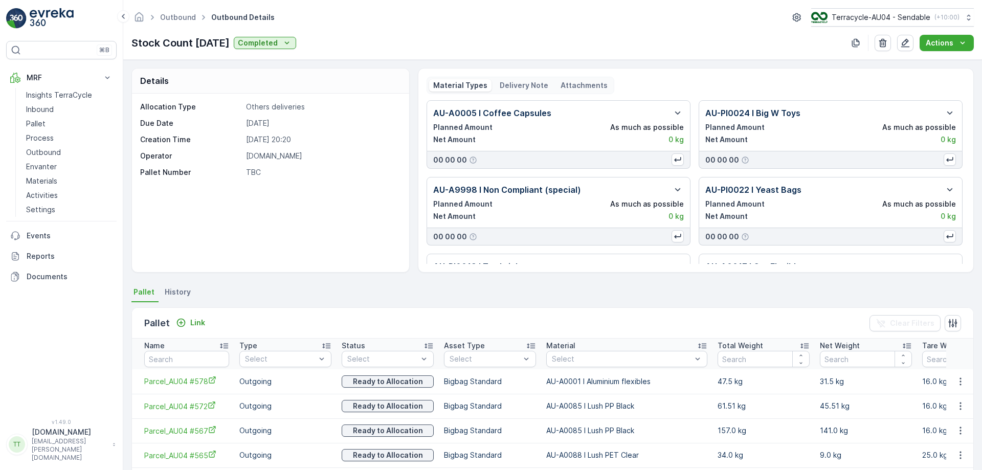 The image size is (982, 470). What do you see at coordinates (243, 17) in the screenshot?
I see `span: Outbound Details` at bounding box center [243, 17].